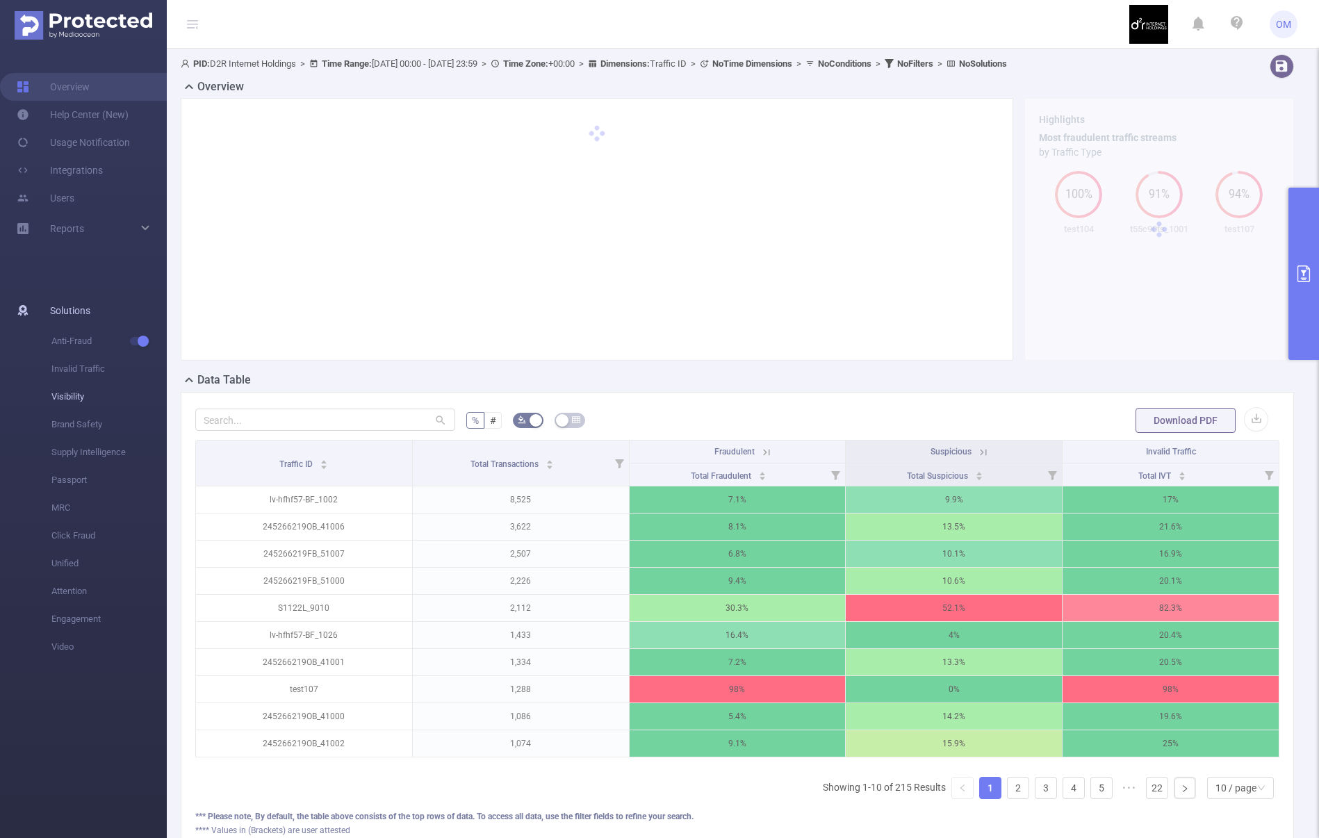 The width and height of the screenshot is (1319, 838). Describe the element at coordinates (109, 452) in the screenshot. I see `span: Supply Intelligence` at that location.